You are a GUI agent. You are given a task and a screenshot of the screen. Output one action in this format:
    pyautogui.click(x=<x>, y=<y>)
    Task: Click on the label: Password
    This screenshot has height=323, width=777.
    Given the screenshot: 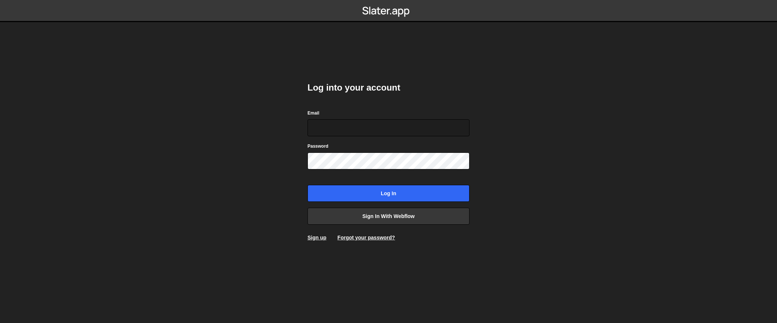 What is the action you would take?
    pyautogui.click(x=318, y=146)
    